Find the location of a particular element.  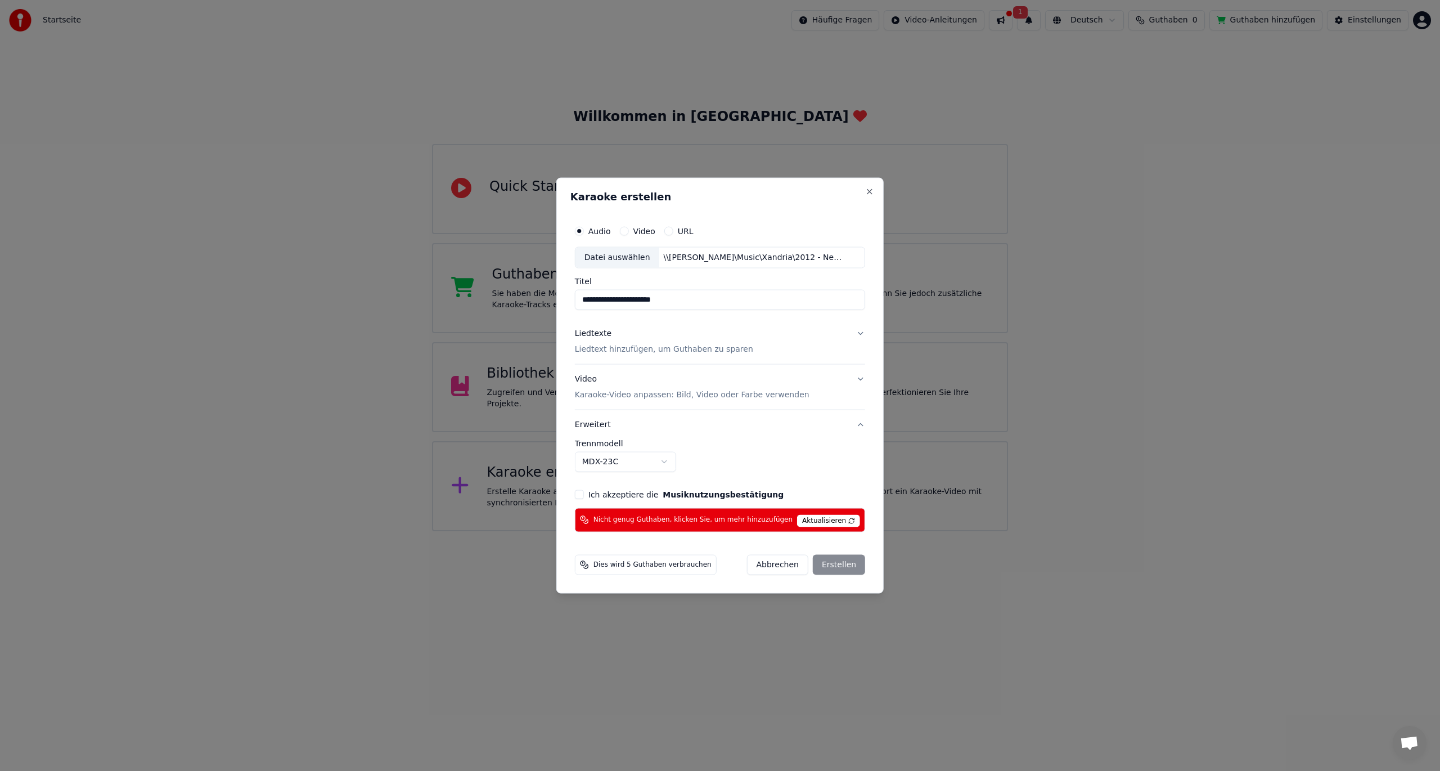

span: Aktualisieren is located at coordinates (828, 520).